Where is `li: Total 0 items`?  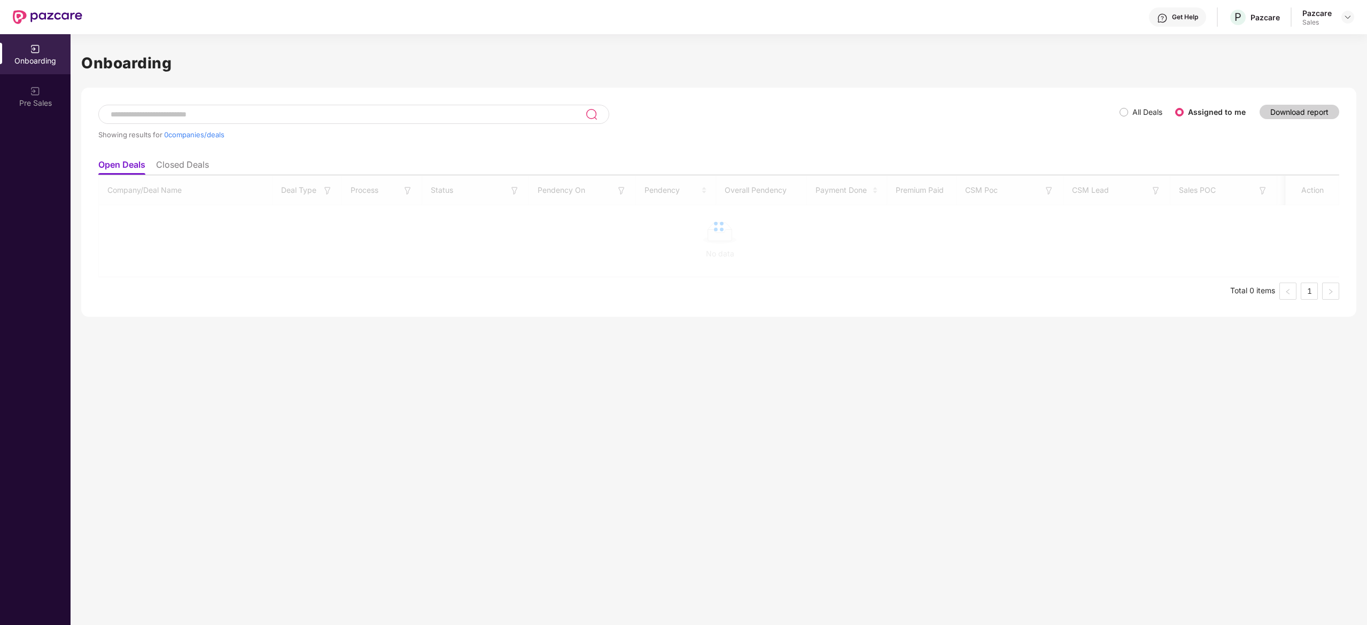 li: Total 0 items is located at coordinates (1253, 291).